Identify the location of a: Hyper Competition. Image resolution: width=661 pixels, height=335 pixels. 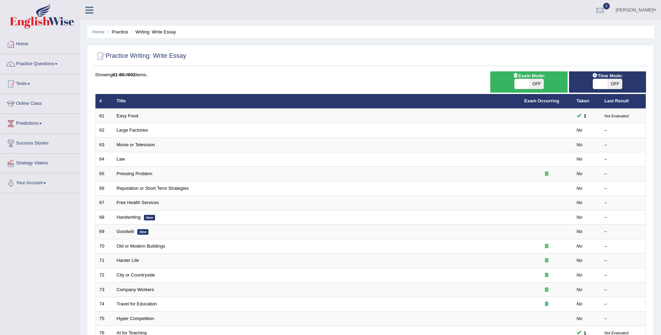
(136, 318).